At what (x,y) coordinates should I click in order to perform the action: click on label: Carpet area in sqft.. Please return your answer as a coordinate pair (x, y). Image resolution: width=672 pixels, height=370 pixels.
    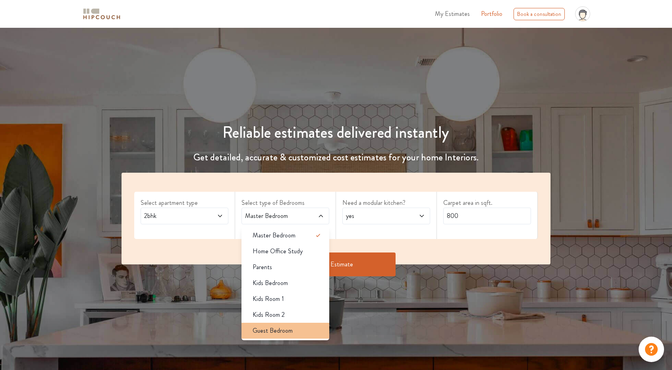
    Looking at the image, I should click on (487, 203).